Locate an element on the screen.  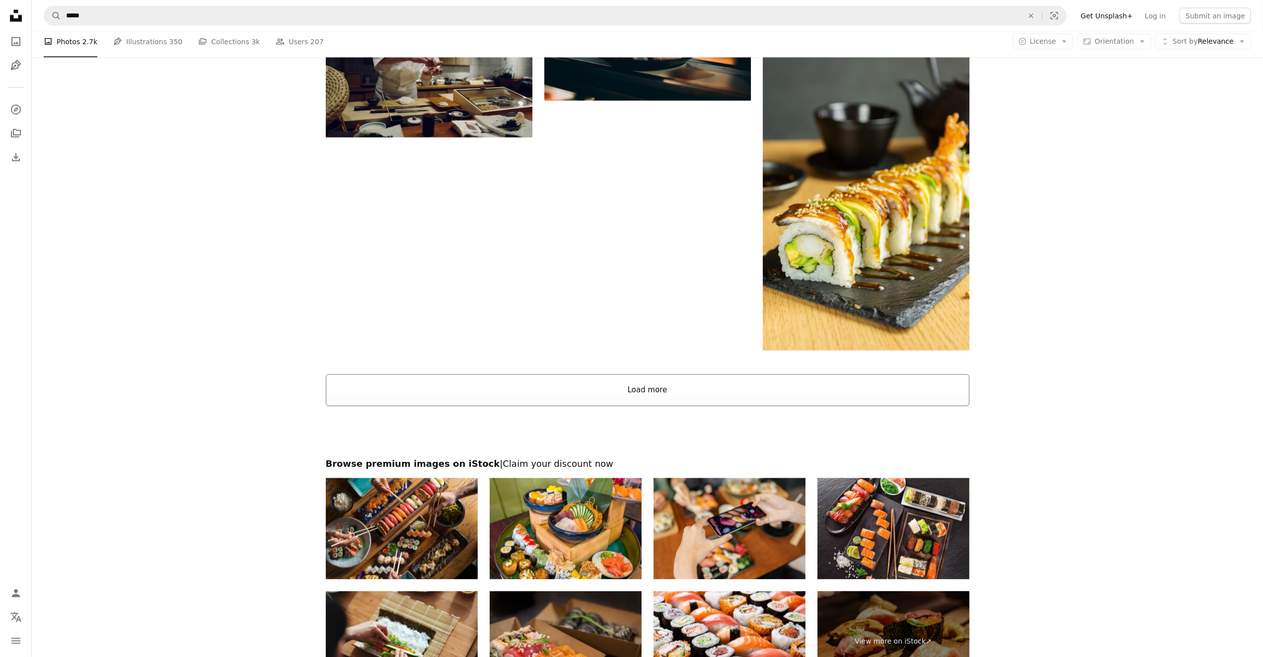
span: | Claim your discount now is located at coordinates (556, 464).